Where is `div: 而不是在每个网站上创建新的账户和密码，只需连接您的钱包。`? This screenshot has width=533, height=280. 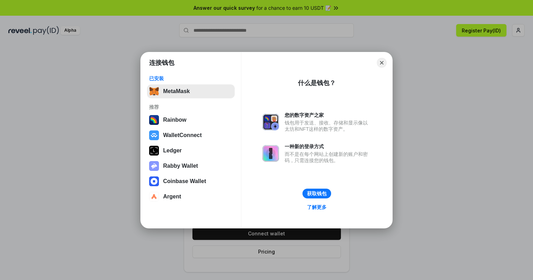 div: 而不是在每个网站上创建新的账户和密码，只需连接您的钱包。 is located at coordinates (328, 157).